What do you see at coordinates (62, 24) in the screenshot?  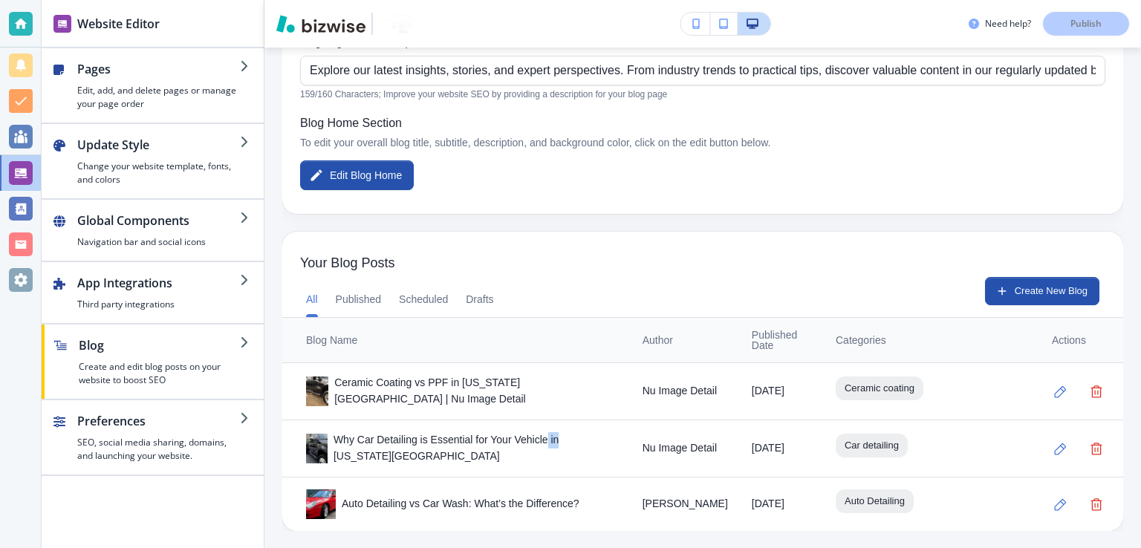 I see `img: editor icon` at bounding box center [62, 24].